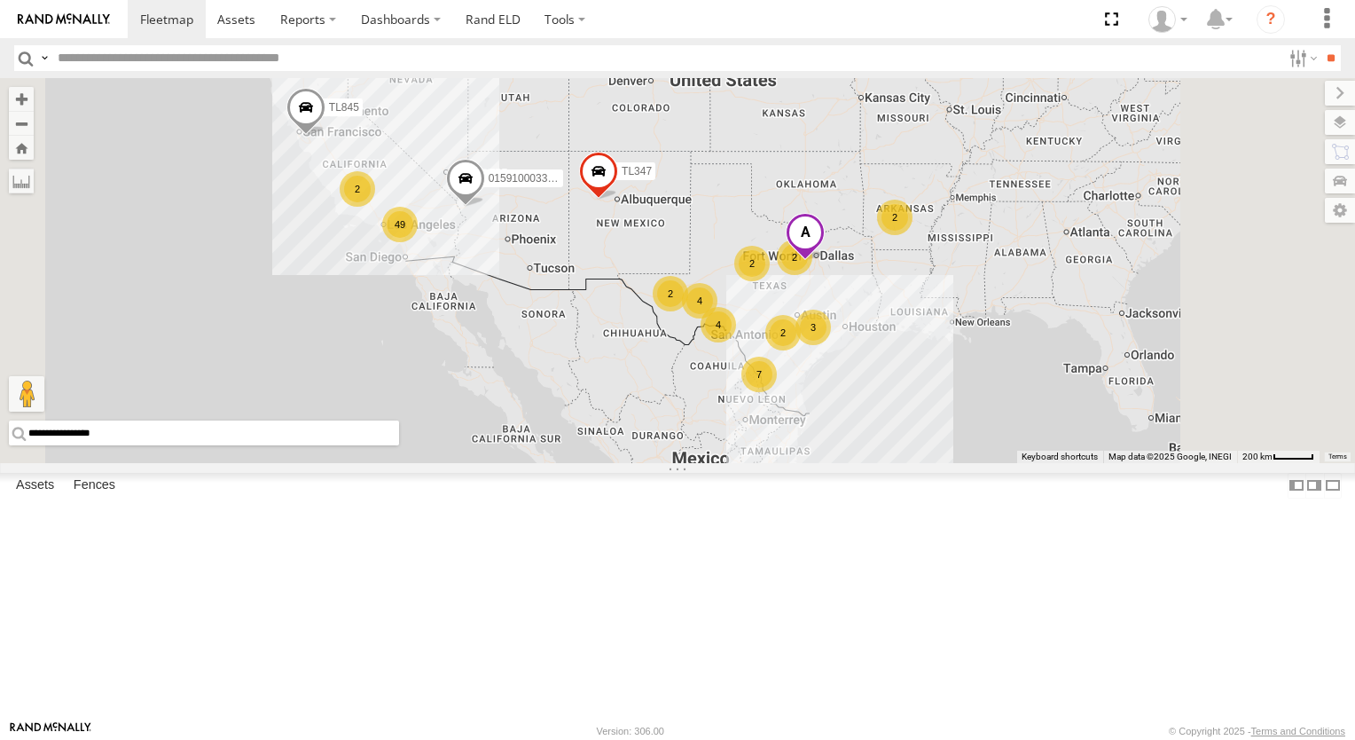  I want to click on div: © Copyright 2025 -, so click(1256, 731).